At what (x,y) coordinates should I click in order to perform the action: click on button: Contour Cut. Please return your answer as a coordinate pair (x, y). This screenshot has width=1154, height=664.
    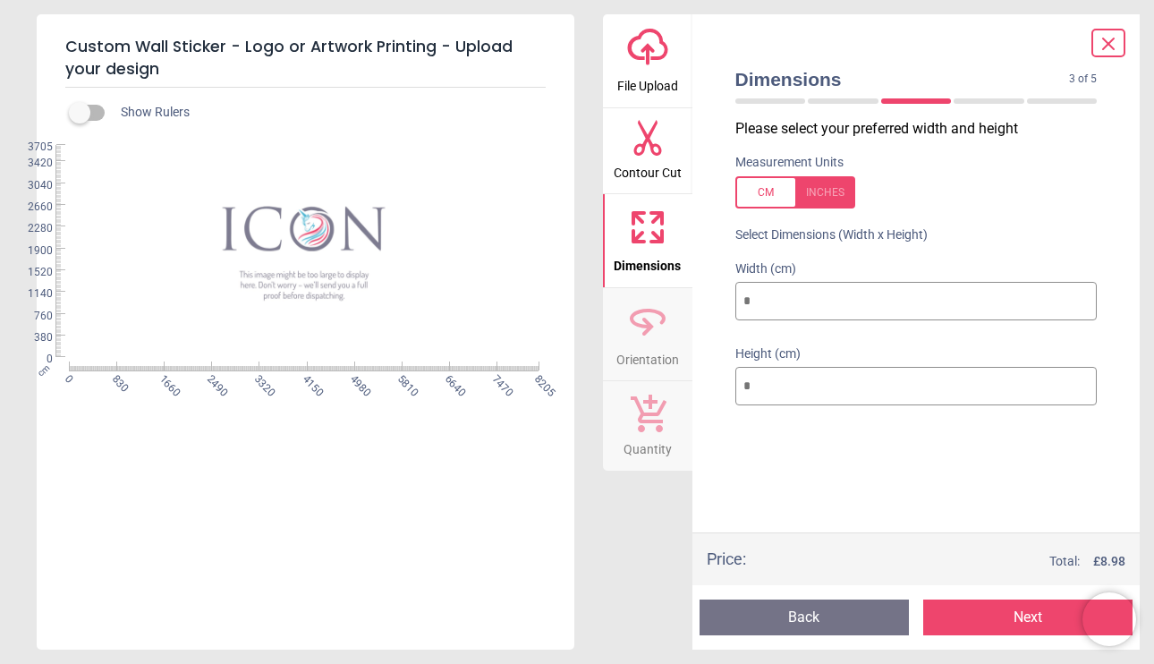
    Looking at the image, I should click on (647, 151).